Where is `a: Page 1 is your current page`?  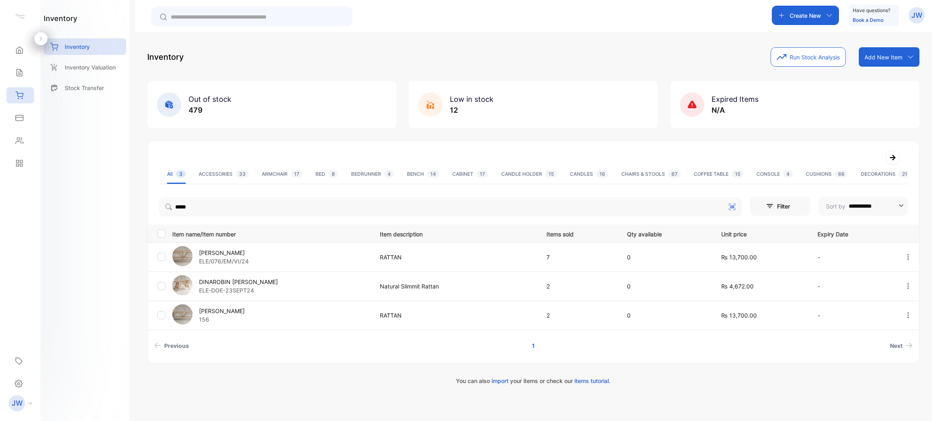
a: Page 1 is your current page is located at coordinates (533, 346).